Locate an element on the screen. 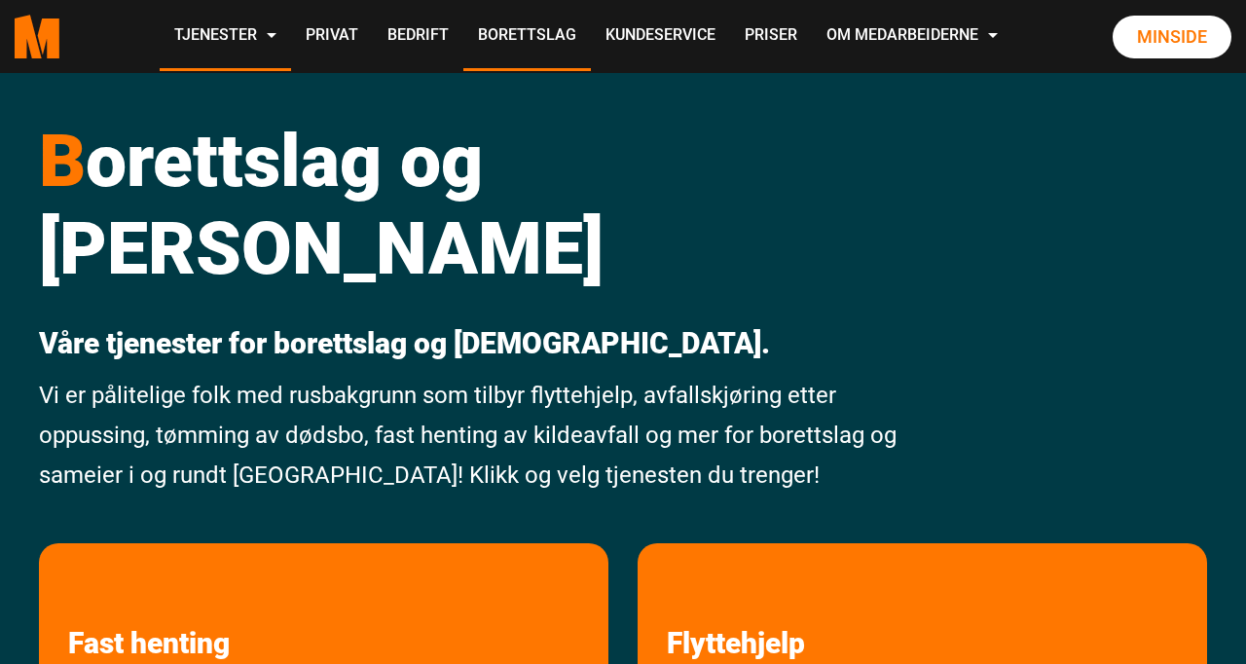 The height and width of the screenshot is (664, 1246). a: Borettslag is located at coordinates (527, 36).